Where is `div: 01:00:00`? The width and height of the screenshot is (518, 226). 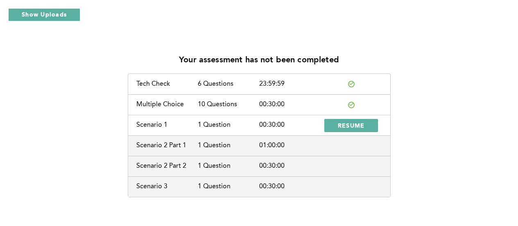 div: 01:00:00 is located at coordinates (290, 145).